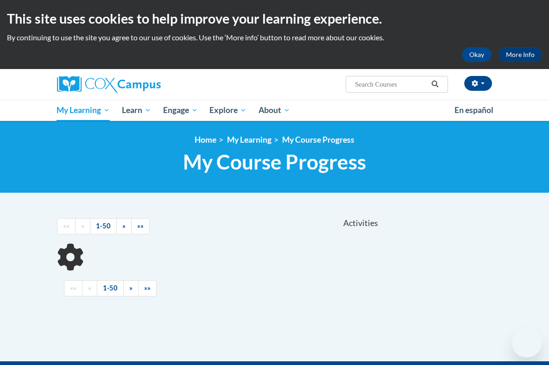 This screenshot has width=549, height=365. Describe the element at coordinates (274, 110) in the screenshot. I see `span: About` at that location.